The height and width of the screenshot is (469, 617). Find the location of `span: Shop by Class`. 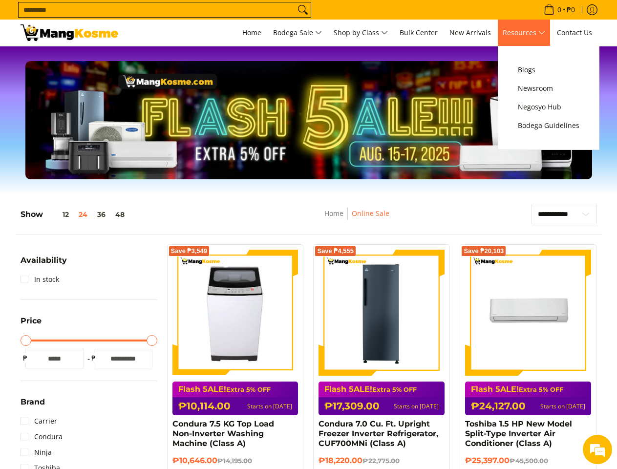

span: Shop by Class is located at coordinates (361, 33).